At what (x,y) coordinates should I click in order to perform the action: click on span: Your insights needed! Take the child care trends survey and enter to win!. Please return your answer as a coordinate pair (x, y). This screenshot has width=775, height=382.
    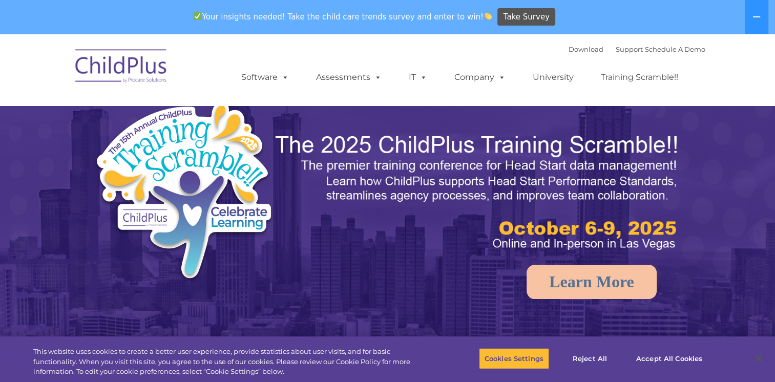
    Looking at the image, I should click on (343, 16).